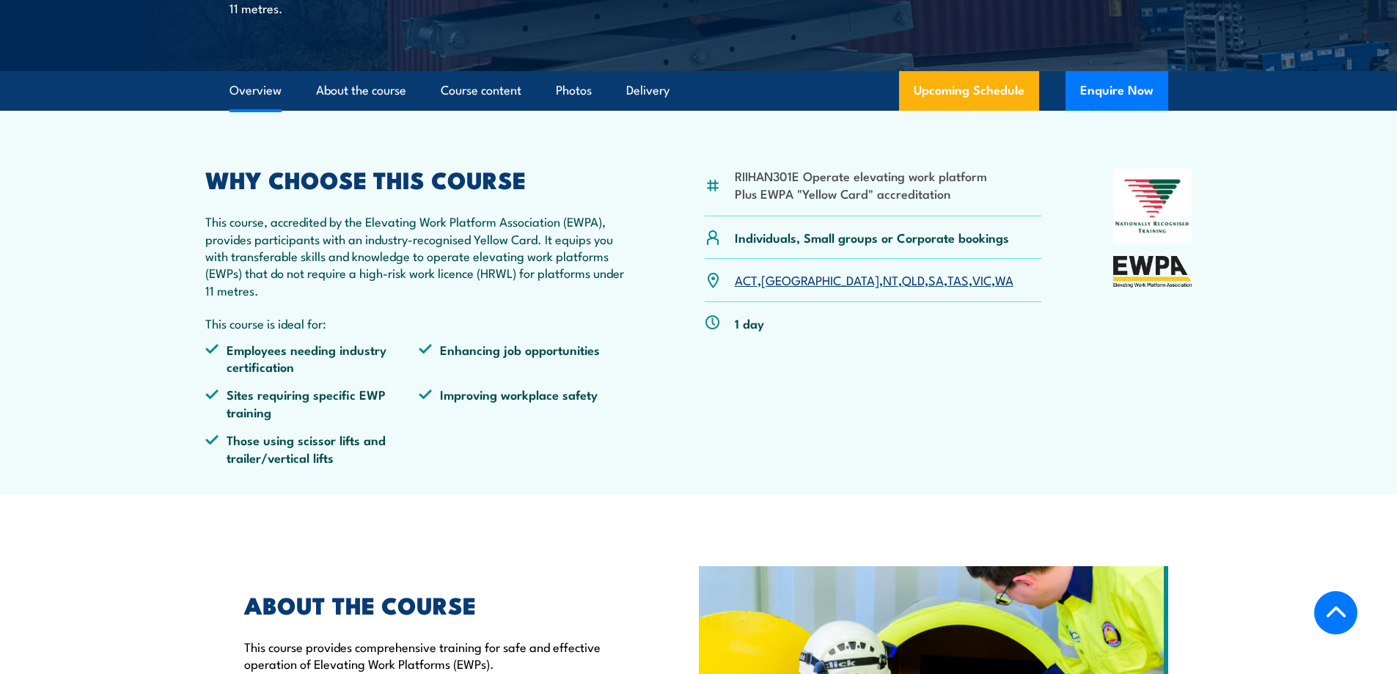 The image size is (1397, 674). What do you see at coordinates (438, 655) in the screenshot?
I see `p: This course provides comprehensive training for safe and effective operation of Elevating Work Pl...` at bounding box center [438, 655].